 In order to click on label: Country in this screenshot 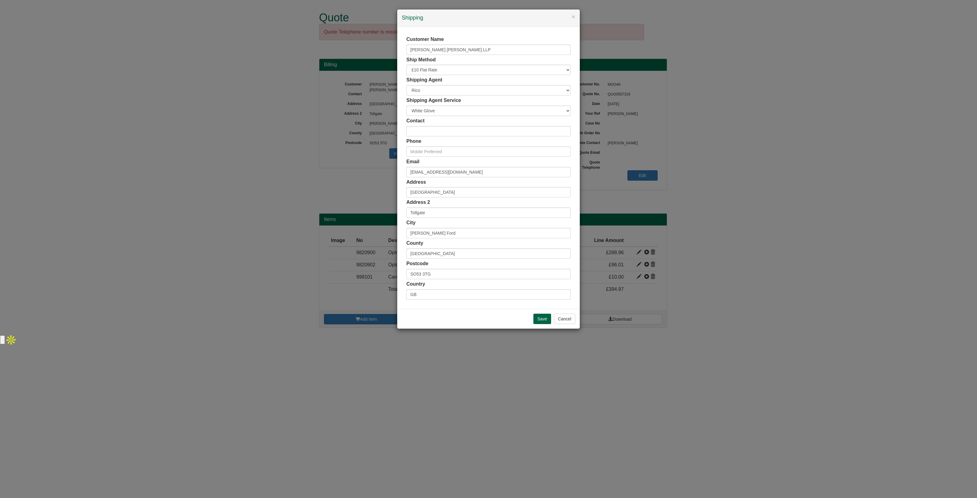, I will do `click(416, 284)`.